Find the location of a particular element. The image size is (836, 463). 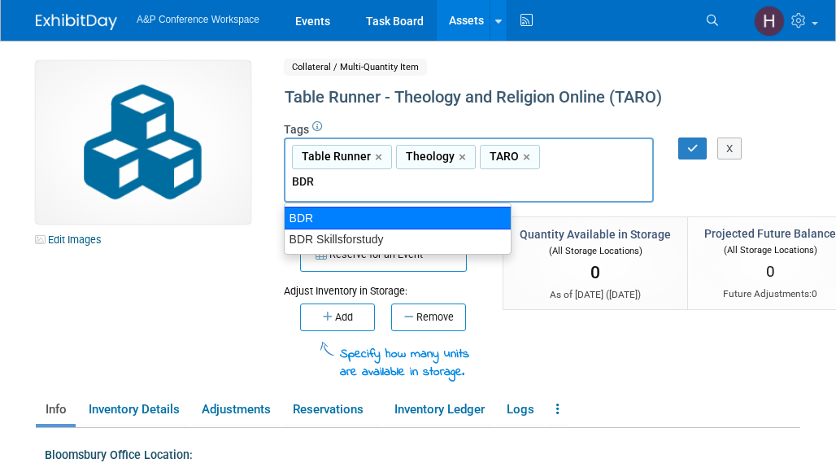

div: Future Adjustments: is located at coordinates (770, 294).